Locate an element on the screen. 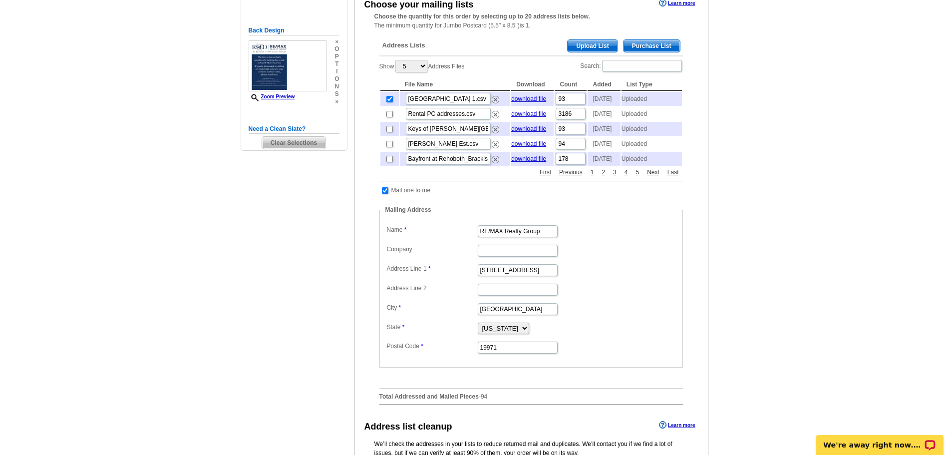 This screenshot has width=950, height=455. a: Previous is located at coordinates (570, 172).